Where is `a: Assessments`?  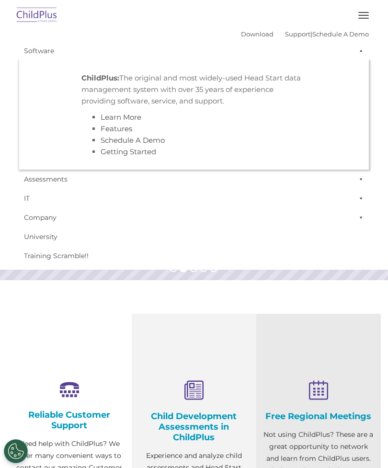
a: Assessments is located at coordinates (194, 179).